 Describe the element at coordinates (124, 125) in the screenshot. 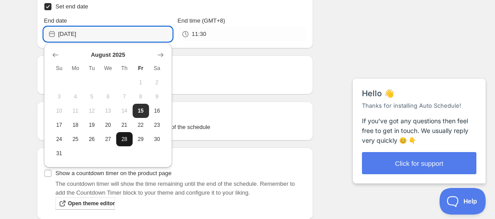

I see `button: Thursday August 21 2025` at that location.